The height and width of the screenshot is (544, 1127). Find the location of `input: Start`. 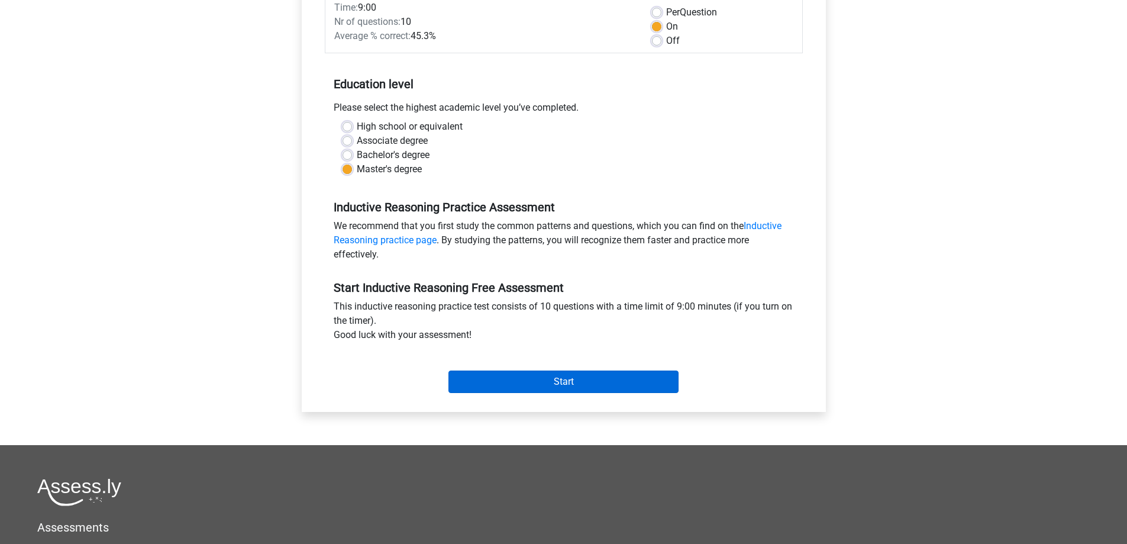

input: Start is located at coordinates (563, 382).